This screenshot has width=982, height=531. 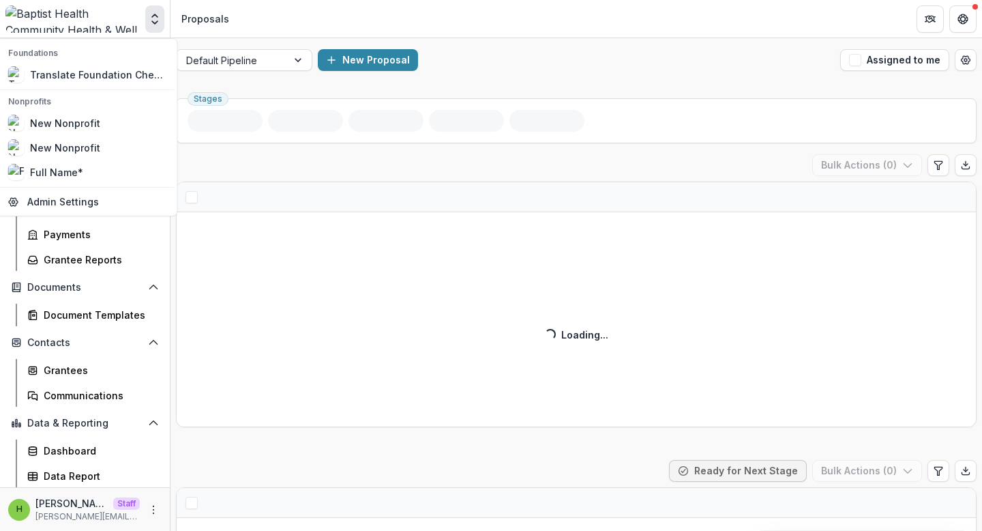 I want to click on div: Payments, so click(x=98, y=234).